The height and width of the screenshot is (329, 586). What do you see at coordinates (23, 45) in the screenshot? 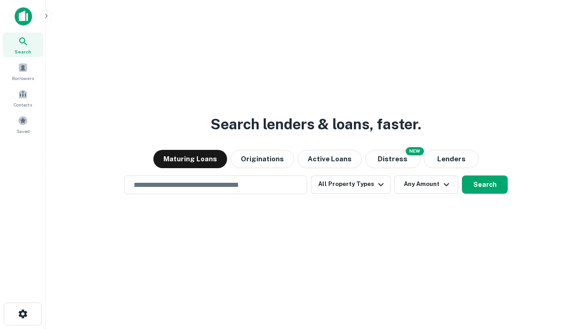
I see `div: Search` at bounding box center [23, 45].